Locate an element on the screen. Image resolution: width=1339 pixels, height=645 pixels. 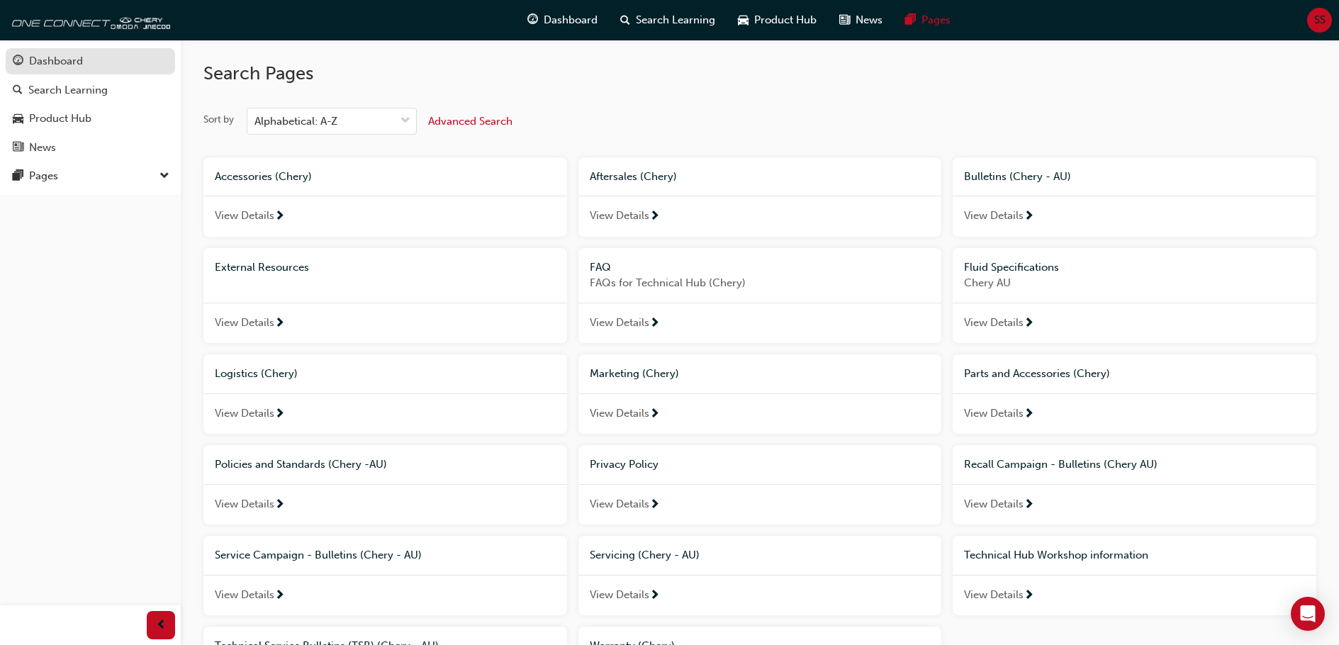
span: Bulletins (Chery - AU) is located at coordinates (1017, 177).